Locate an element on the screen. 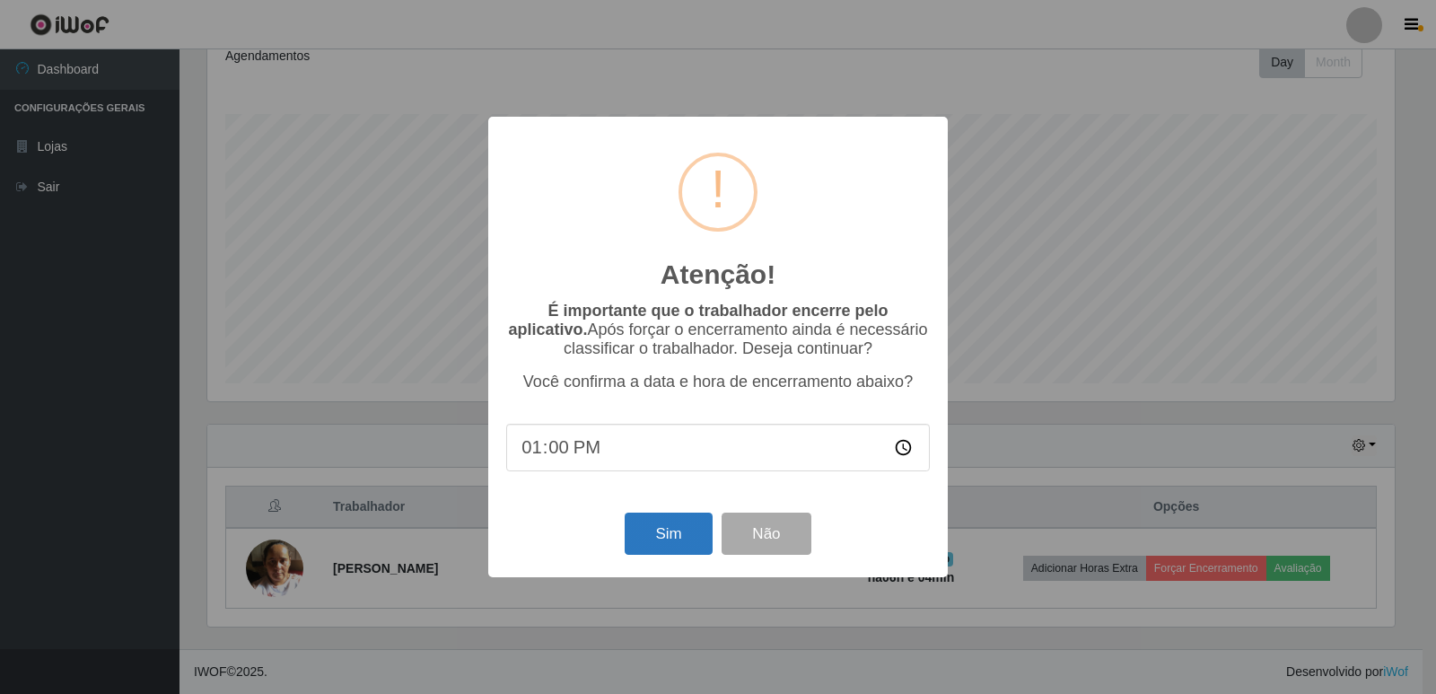  b: É importante que o trabalhador encerre pelo aplicativo. is located at coordinates (697, 319).